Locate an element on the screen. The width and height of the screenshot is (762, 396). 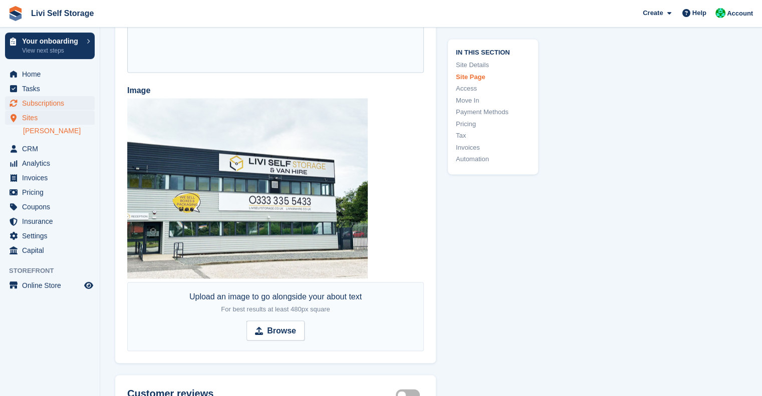
span: Pricing is located at coordinates (52, 192).